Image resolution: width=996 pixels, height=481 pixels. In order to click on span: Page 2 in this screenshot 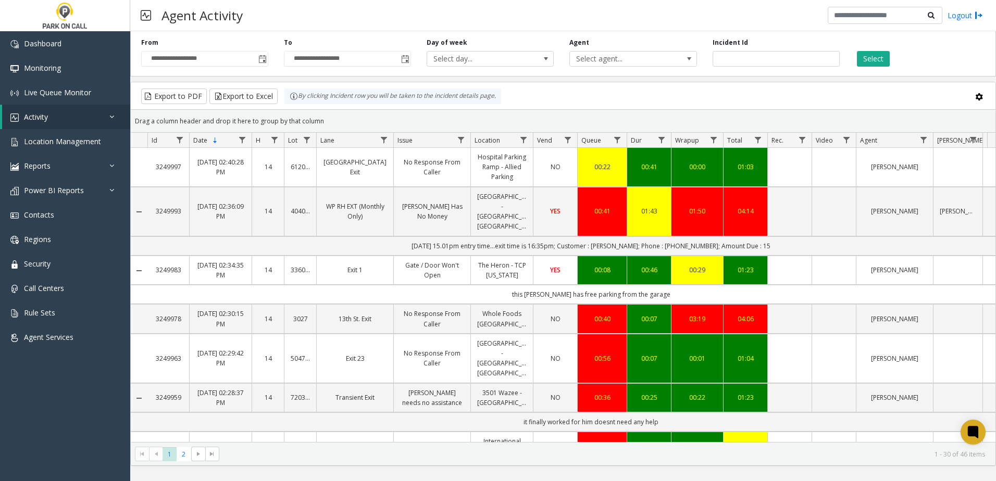, I will do `click(183, 454)`.